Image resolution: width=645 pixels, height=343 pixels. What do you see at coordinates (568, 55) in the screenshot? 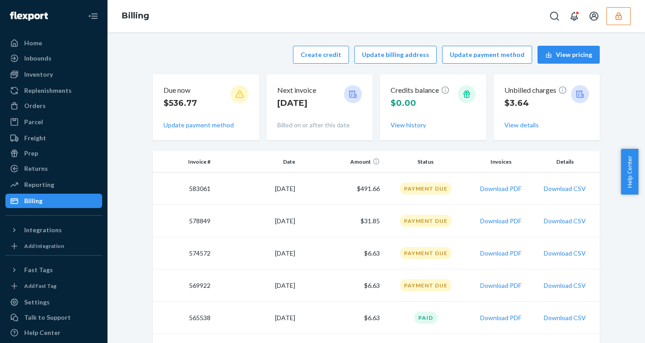
I see `button: View pricing` at bounding box center [568, 55].